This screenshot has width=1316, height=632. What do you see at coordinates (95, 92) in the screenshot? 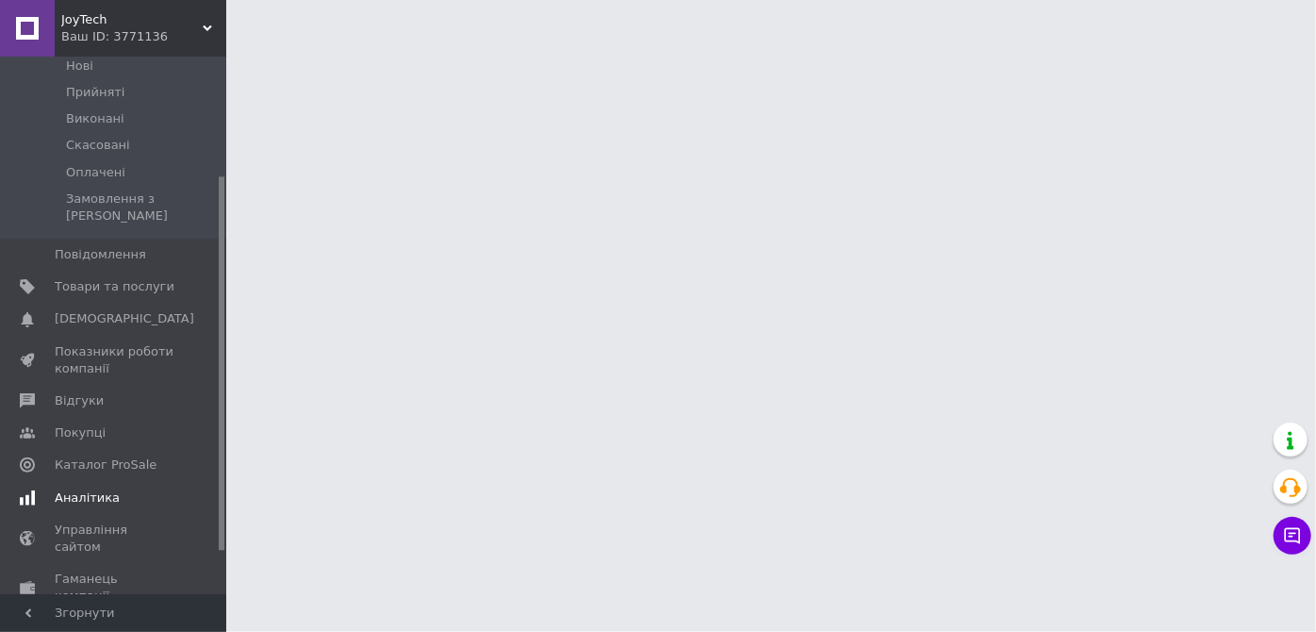
I see `span: Прийняті` at bounding box center [95, 92].